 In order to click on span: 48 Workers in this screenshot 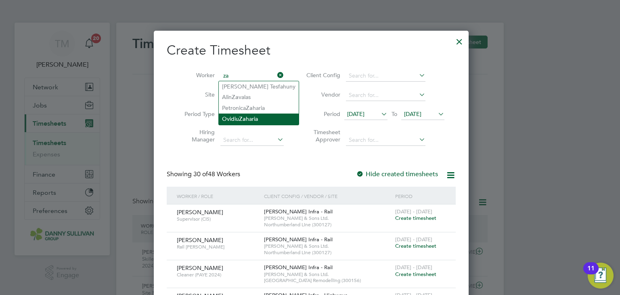, I will do `click(217, 174)`.